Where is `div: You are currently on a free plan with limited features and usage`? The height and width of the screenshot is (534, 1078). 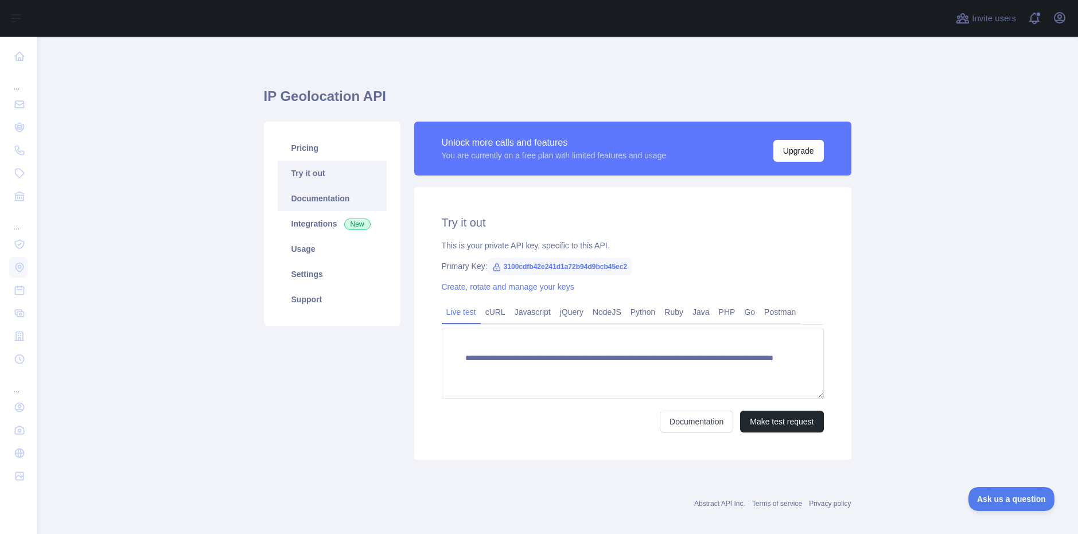
div: You are currently on a free plan with limited features and usage is located at coordinates (554, 156).